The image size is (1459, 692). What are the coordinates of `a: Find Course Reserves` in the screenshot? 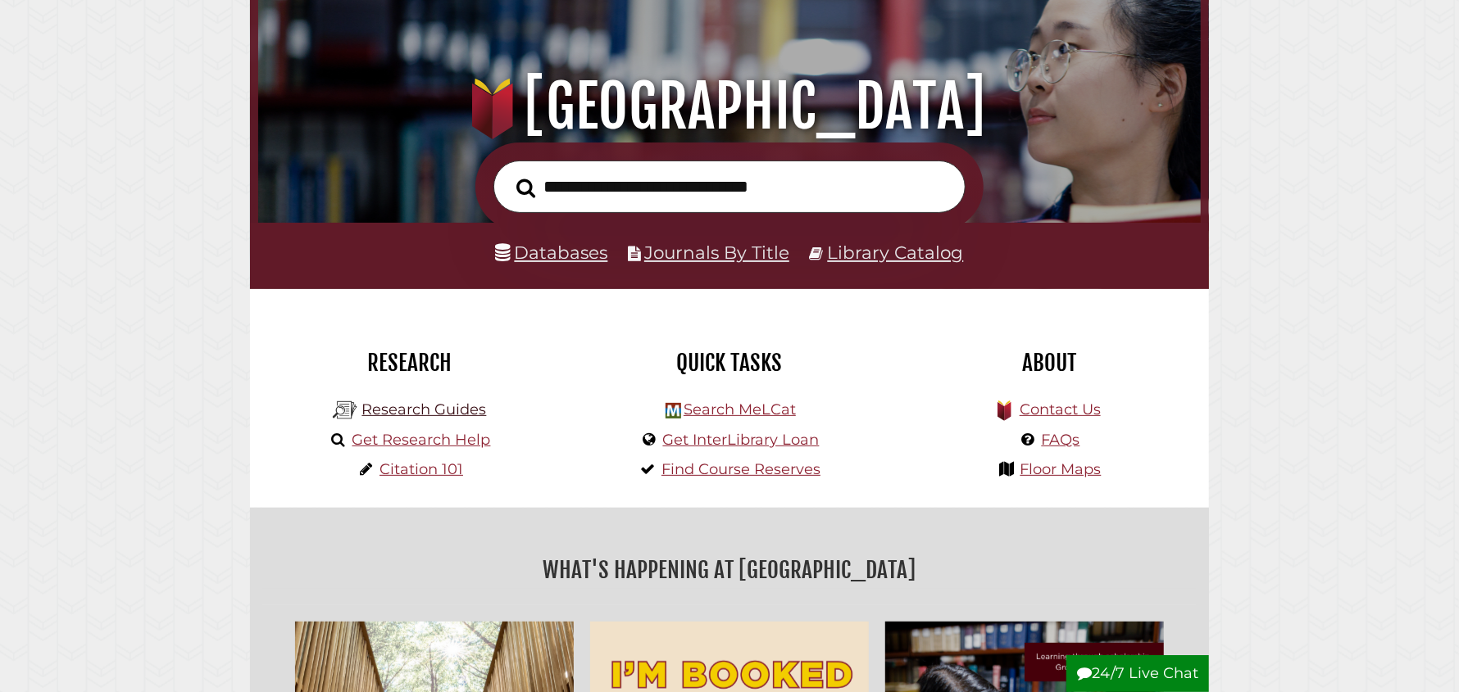 It's located at (741, 470).